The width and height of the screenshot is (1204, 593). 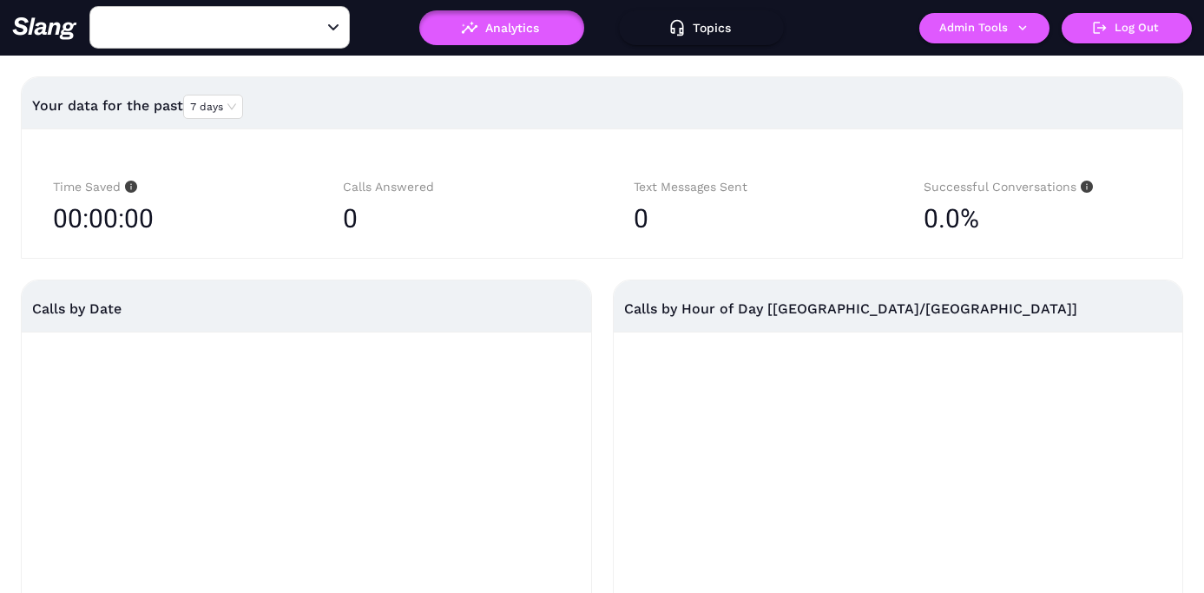 What do you see at coordinates (103, 219) in the screenshot?
I see `span: 00:00:00` at bounding box center [103, 219].